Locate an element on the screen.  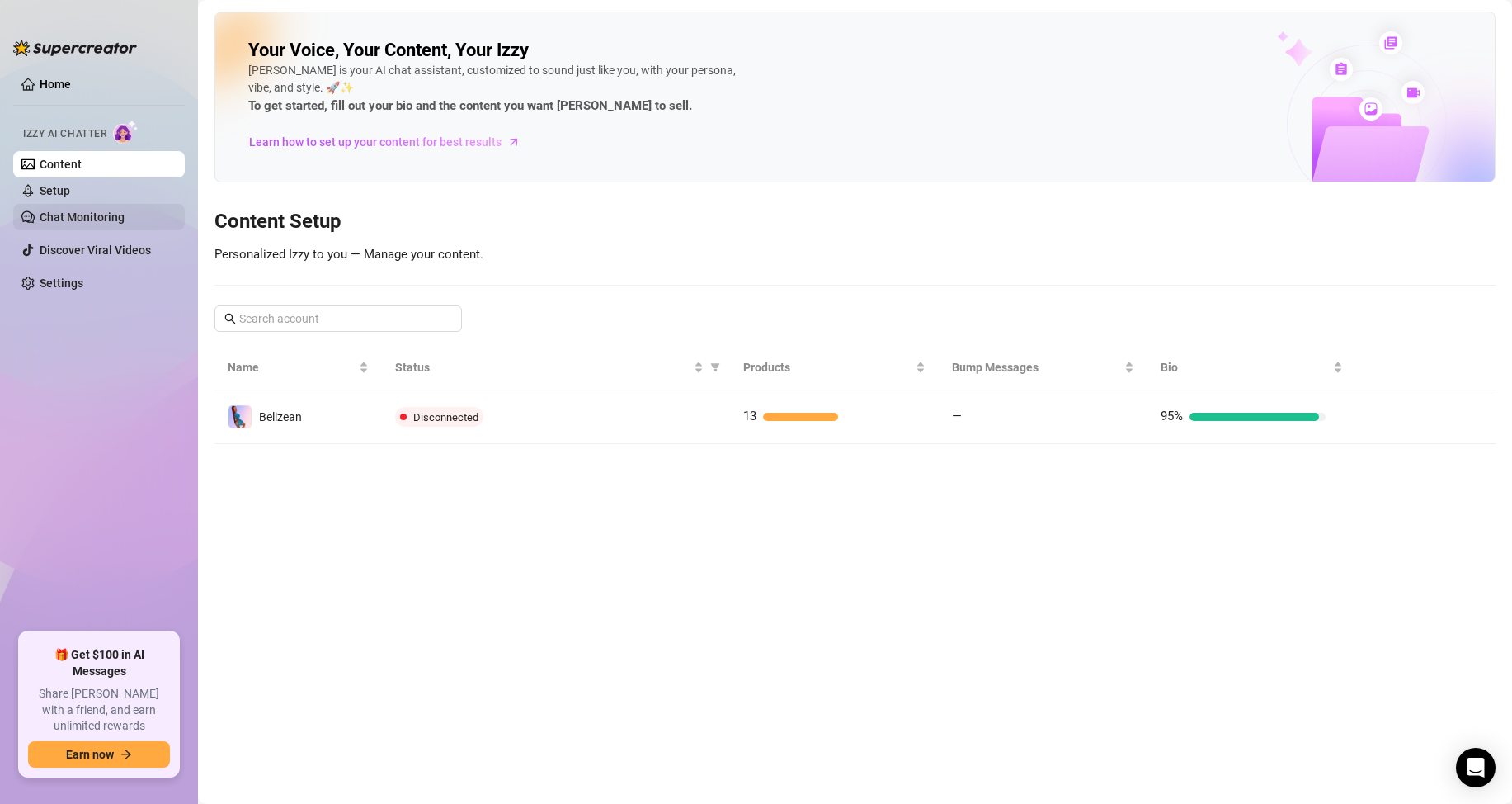
a: Chat Monitoring is located at coordinates (82, 217).